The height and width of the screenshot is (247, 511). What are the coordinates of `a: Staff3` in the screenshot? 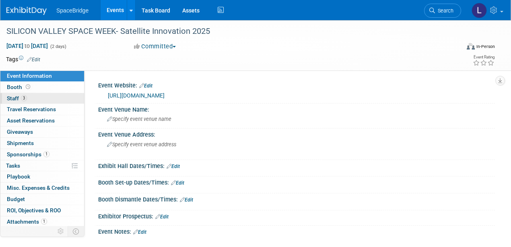 It's located at (42, 98).